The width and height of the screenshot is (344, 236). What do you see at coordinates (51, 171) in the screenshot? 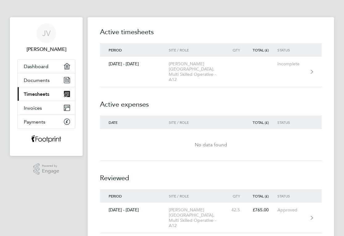
I see `span: Engage` at bounding box center [51, 171].